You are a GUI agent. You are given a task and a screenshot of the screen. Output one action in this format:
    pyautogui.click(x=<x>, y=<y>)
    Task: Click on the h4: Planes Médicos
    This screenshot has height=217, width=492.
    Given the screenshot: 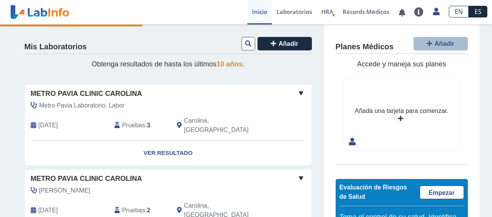 What is the action you would take?
    pyautogui.click(x=364, y=47)
    